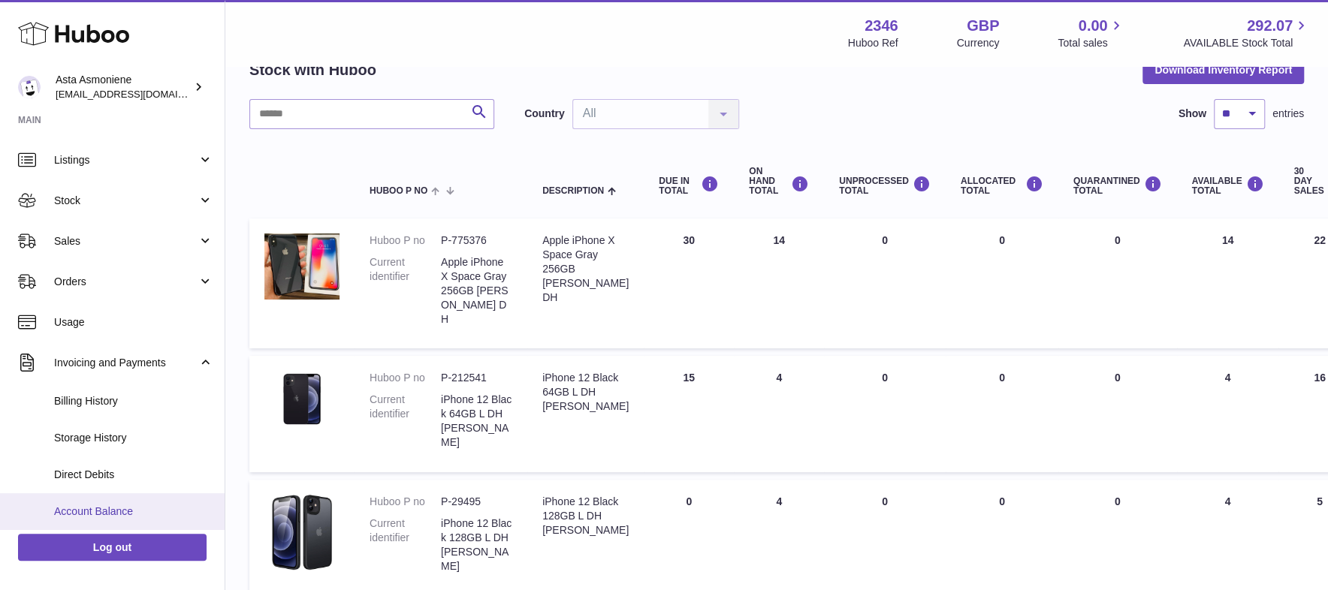  Describe the element at coordinates (1090, 33) in the screenshot. I see `a: 0.00 Total sales` at that location.